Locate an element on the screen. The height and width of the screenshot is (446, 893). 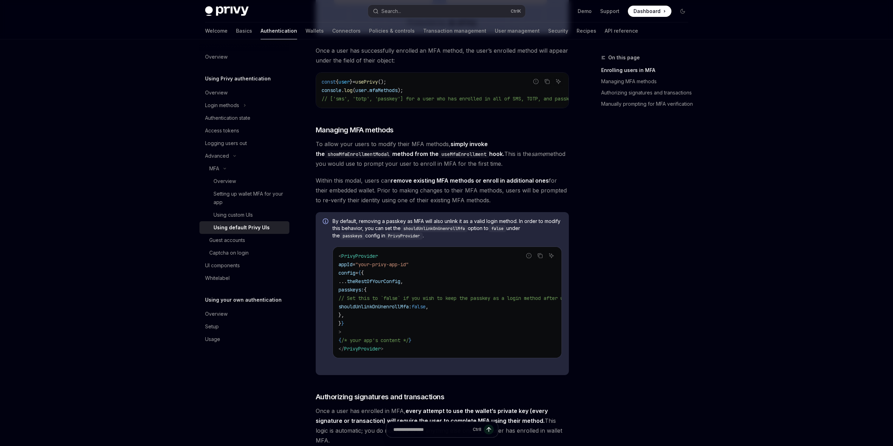
a: Wallets is located at coordinates (315, 31).